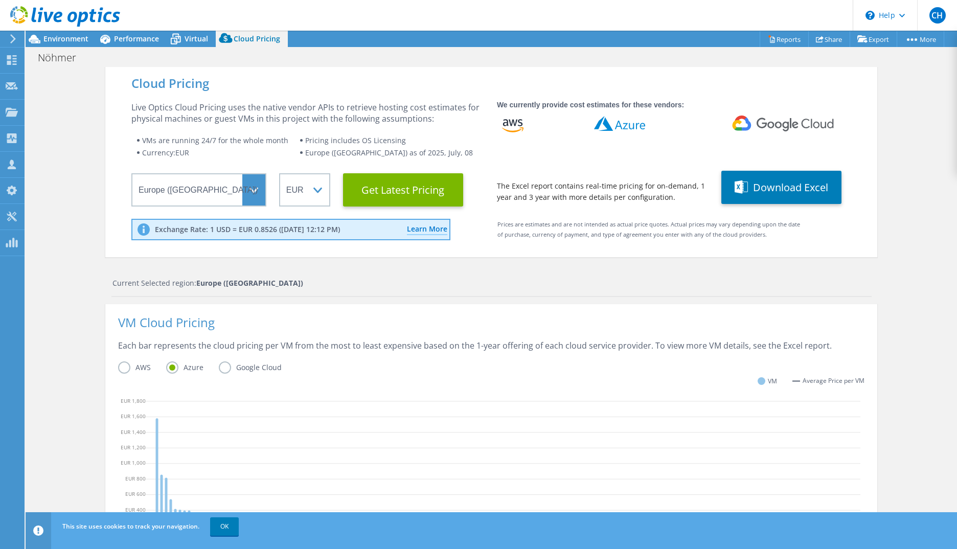 The height and width of the screenshot is (549, 957). What do you see at coordinates (192, 367) in the screenshot?
I see `label: Azure` at bounding box center [192, 367].